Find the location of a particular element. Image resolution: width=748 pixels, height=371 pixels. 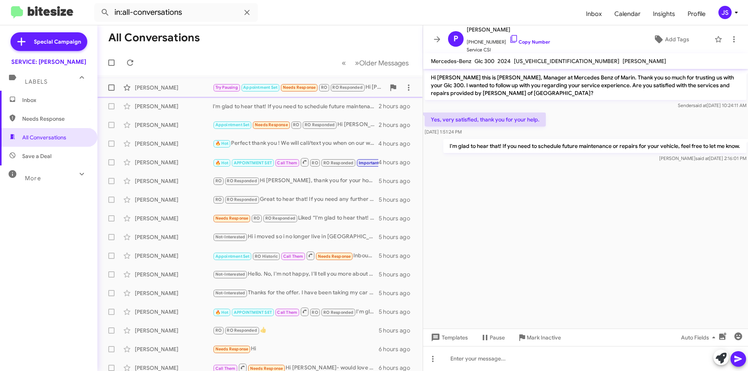

button: Next is located at coordinates (382, 63).